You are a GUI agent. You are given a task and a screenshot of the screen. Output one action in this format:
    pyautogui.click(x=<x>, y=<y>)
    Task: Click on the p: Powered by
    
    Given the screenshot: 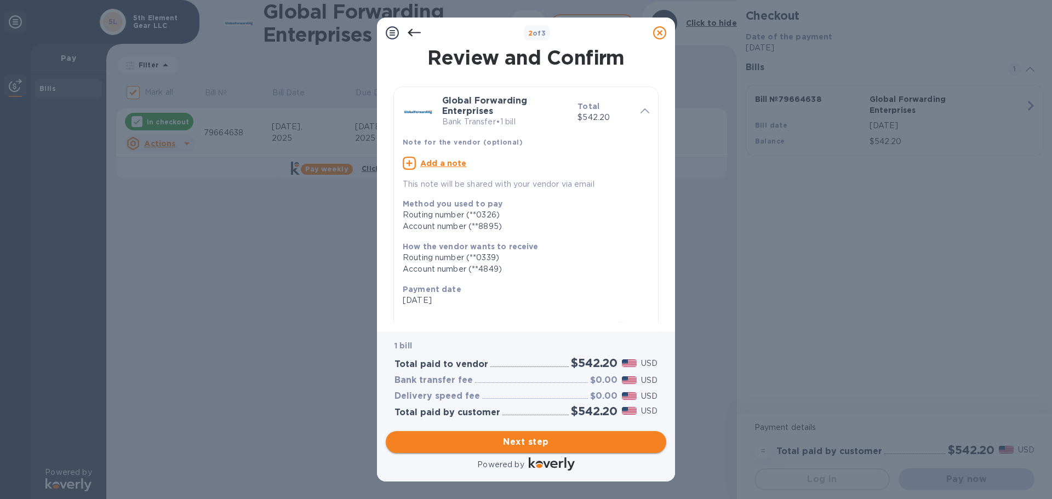 What is the action you would take?
    pyautogui.click(x=500, y=465)
    